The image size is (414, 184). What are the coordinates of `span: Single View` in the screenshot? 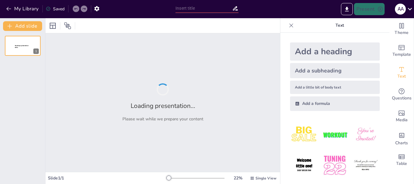 It's located at (266, 178).